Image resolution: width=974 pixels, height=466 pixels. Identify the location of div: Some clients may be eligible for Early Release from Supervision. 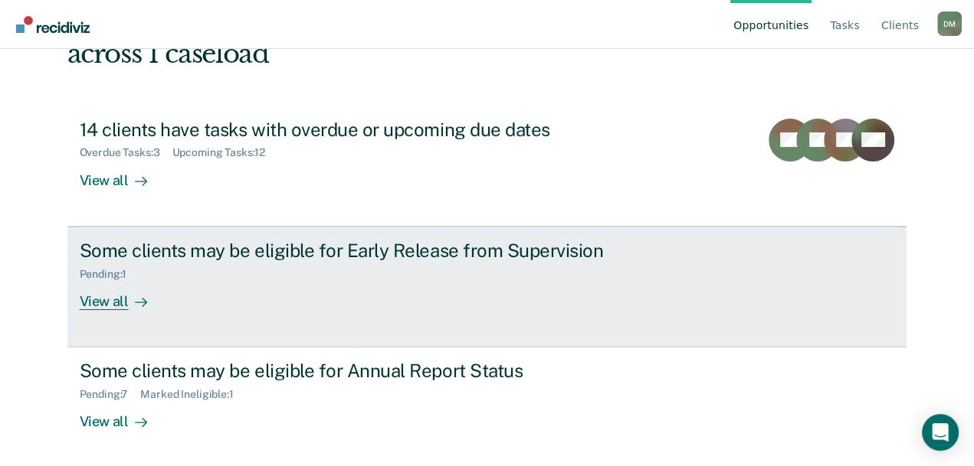
(349, 250).